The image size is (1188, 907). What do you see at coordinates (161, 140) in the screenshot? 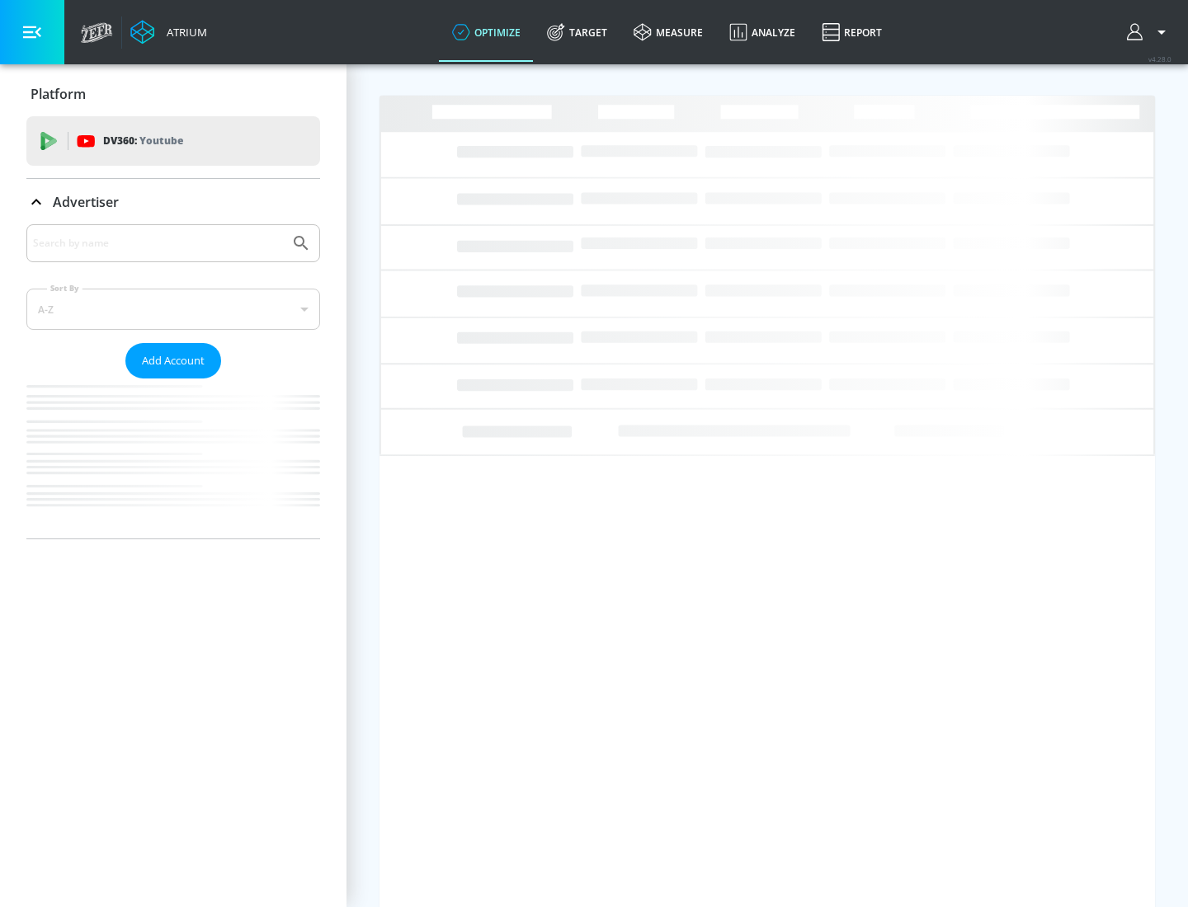
I see `p: Youtube` at bounding box center [161, 140].